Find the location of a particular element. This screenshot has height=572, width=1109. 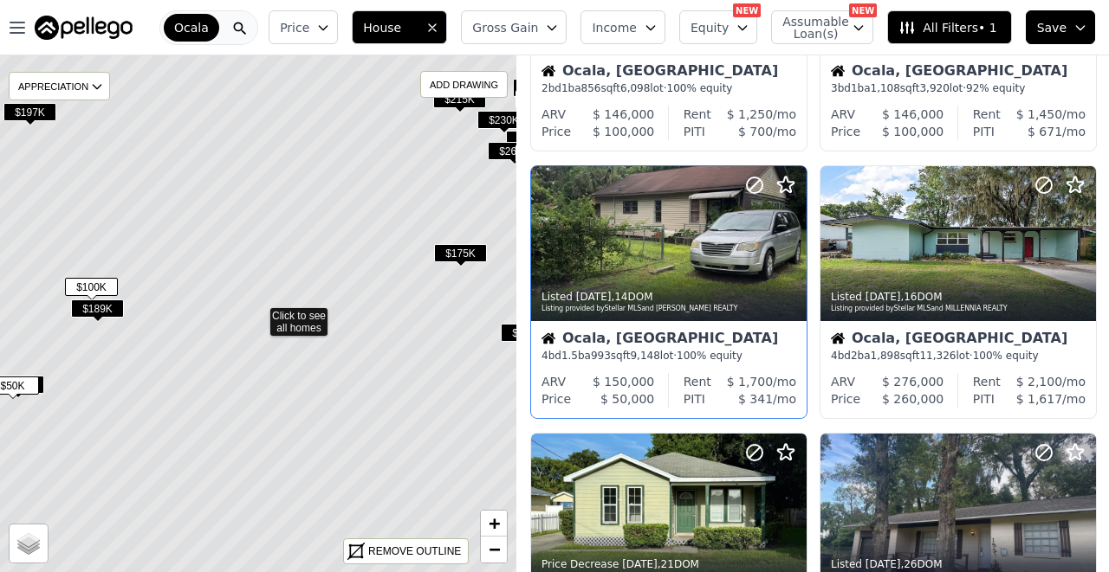

span: $319K is located at coordinates (527, 333).